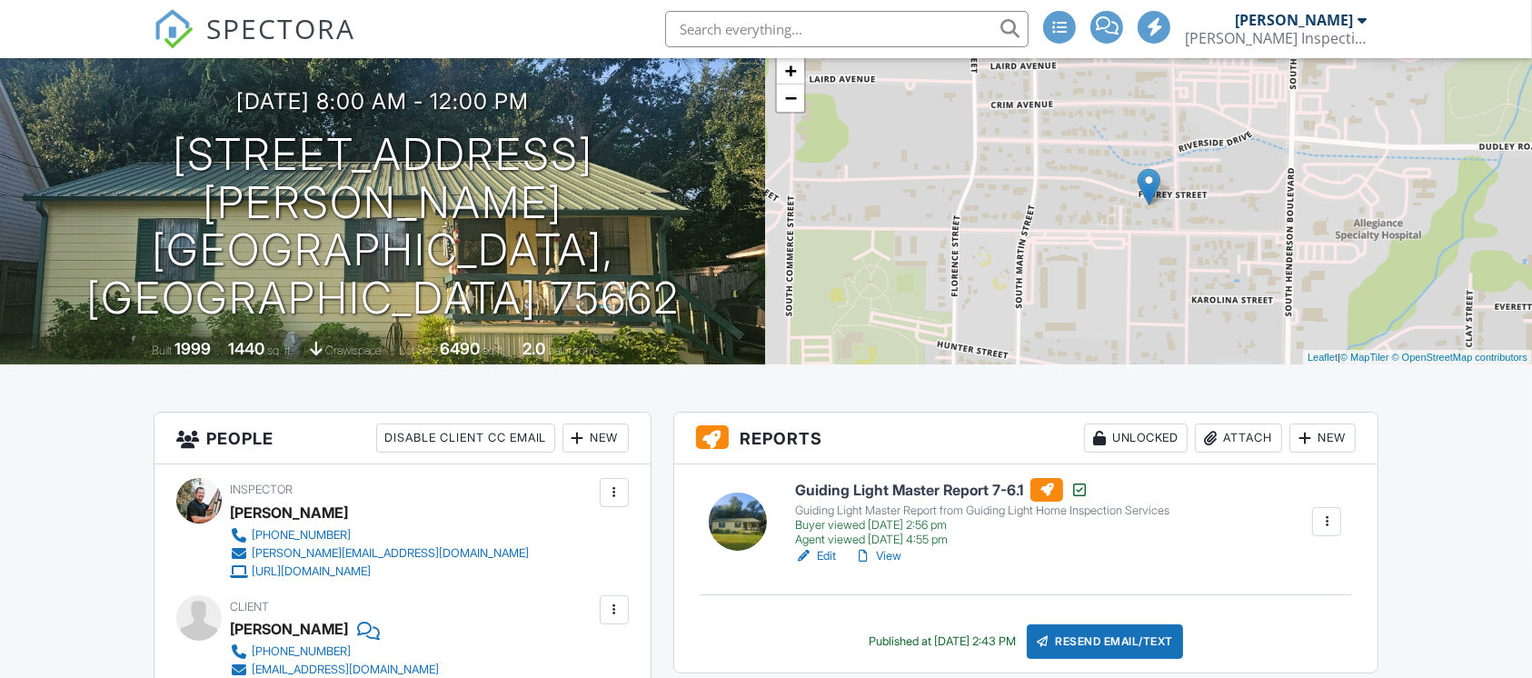 This screenshot has height=678, width=1532. I want to click on a: SPECTORA, so click(254, 44).